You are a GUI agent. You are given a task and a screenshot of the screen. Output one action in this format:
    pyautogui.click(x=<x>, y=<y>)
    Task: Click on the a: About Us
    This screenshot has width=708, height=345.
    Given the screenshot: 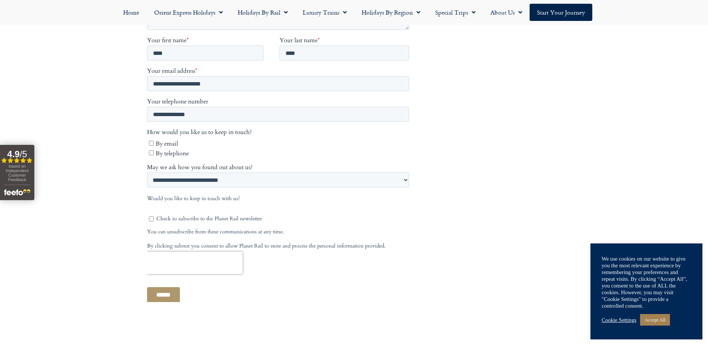 What is the action you would take?
    pyautogui.click(x=506, y=12)
    